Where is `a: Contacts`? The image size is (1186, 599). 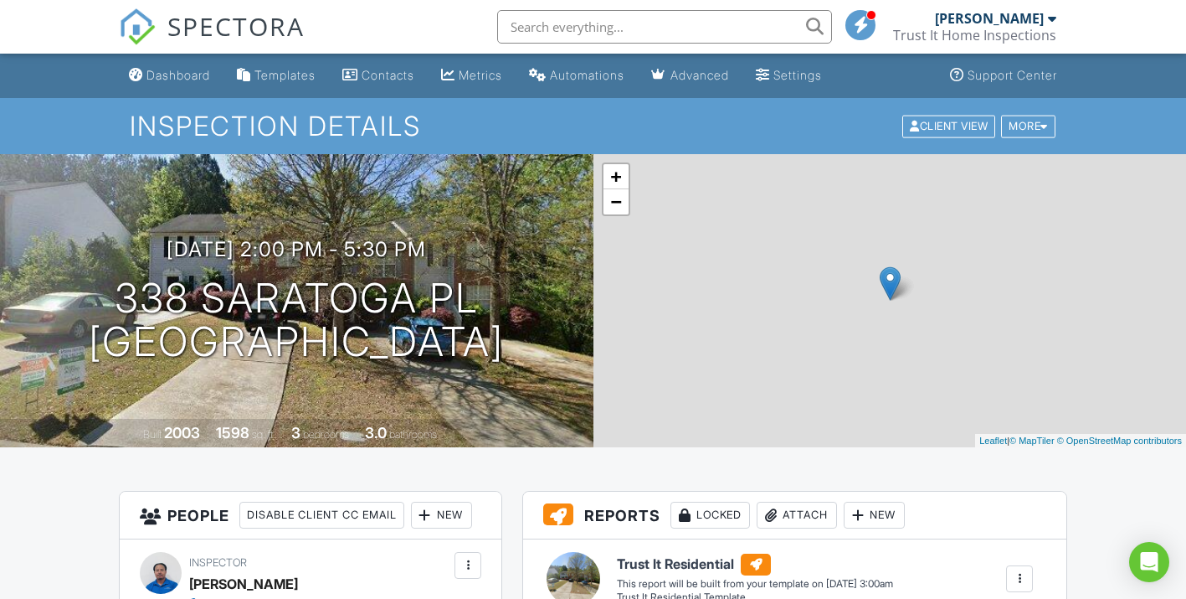
a: Contacts is located at coordinates (378, 75).